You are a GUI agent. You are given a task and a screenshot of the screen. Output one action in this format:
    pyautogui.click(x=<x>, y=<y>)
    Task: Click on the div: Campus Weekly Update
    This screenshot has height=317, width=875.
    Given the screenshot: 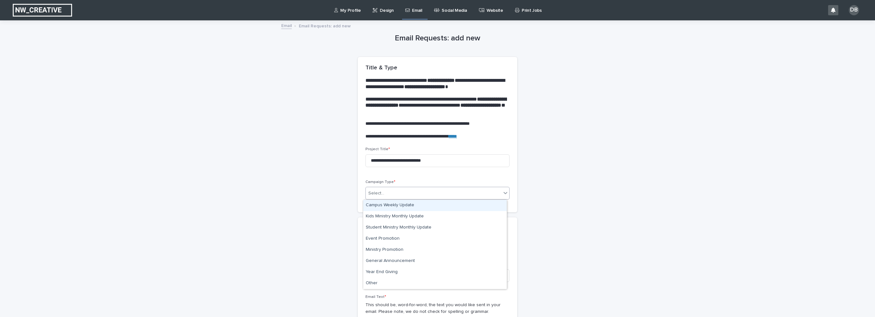 What is the action you would take?
    pyautogui.click(x=435, y=206)
    